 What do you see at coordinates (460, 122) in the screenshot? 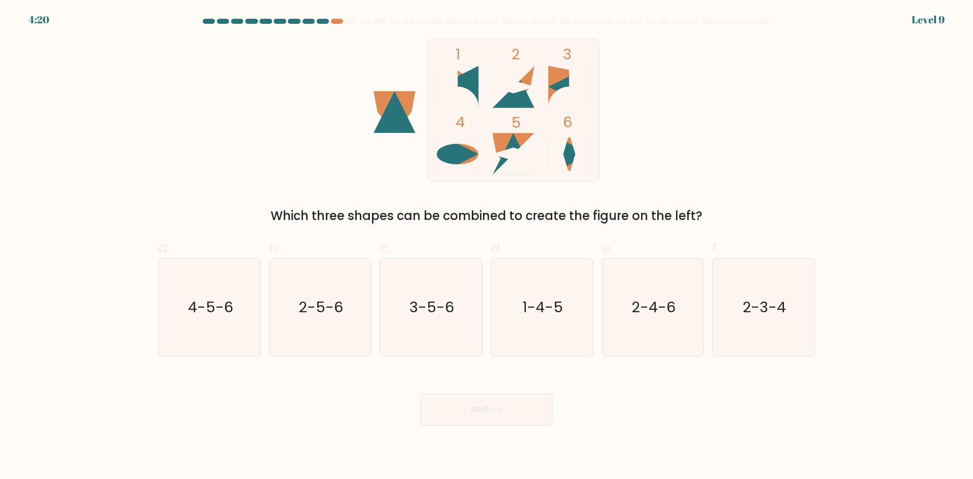
I see `tspan: 4` at bounding box center [460, 122].